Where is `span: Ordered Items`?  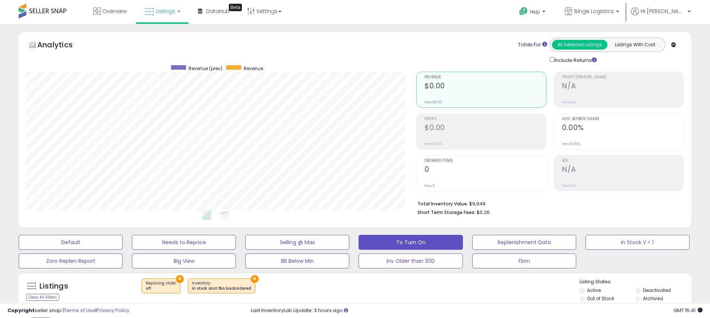 span: Ordered Items is located at coordinates (485, 161).